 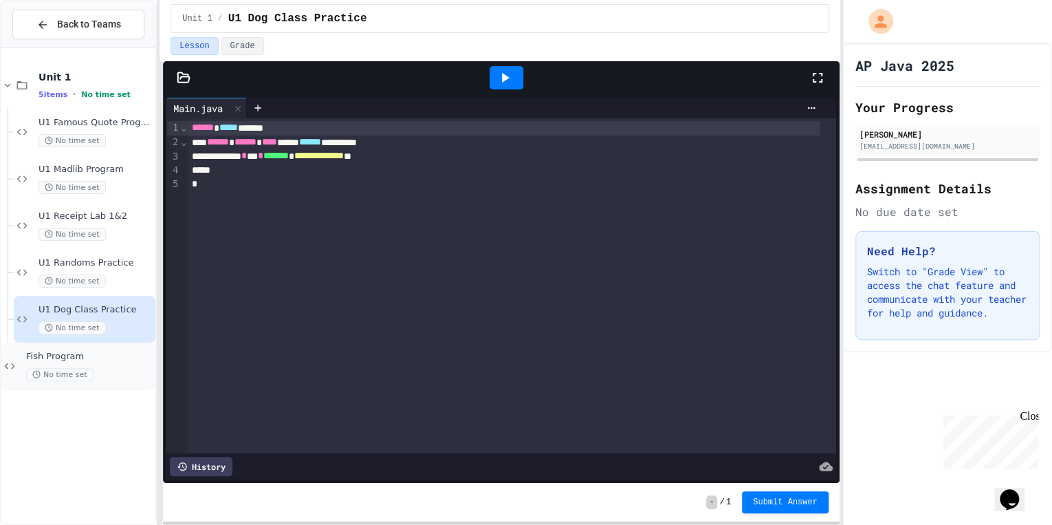 What do you see at coordinates (173, 142) in the screenshot?
I see `div: 2` at bounding box center [173, 142].